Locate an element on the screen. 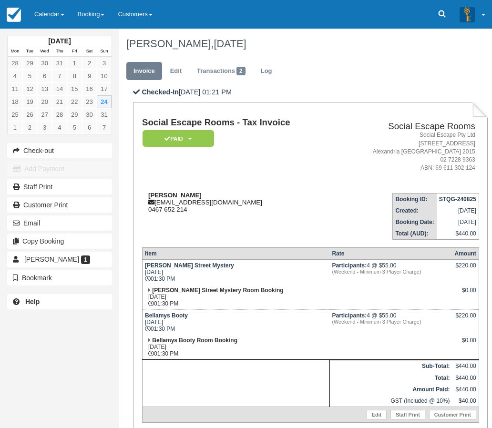 The width and height of the screenshot is (492, 428). th: Total: is located at coordinates (390, 378).